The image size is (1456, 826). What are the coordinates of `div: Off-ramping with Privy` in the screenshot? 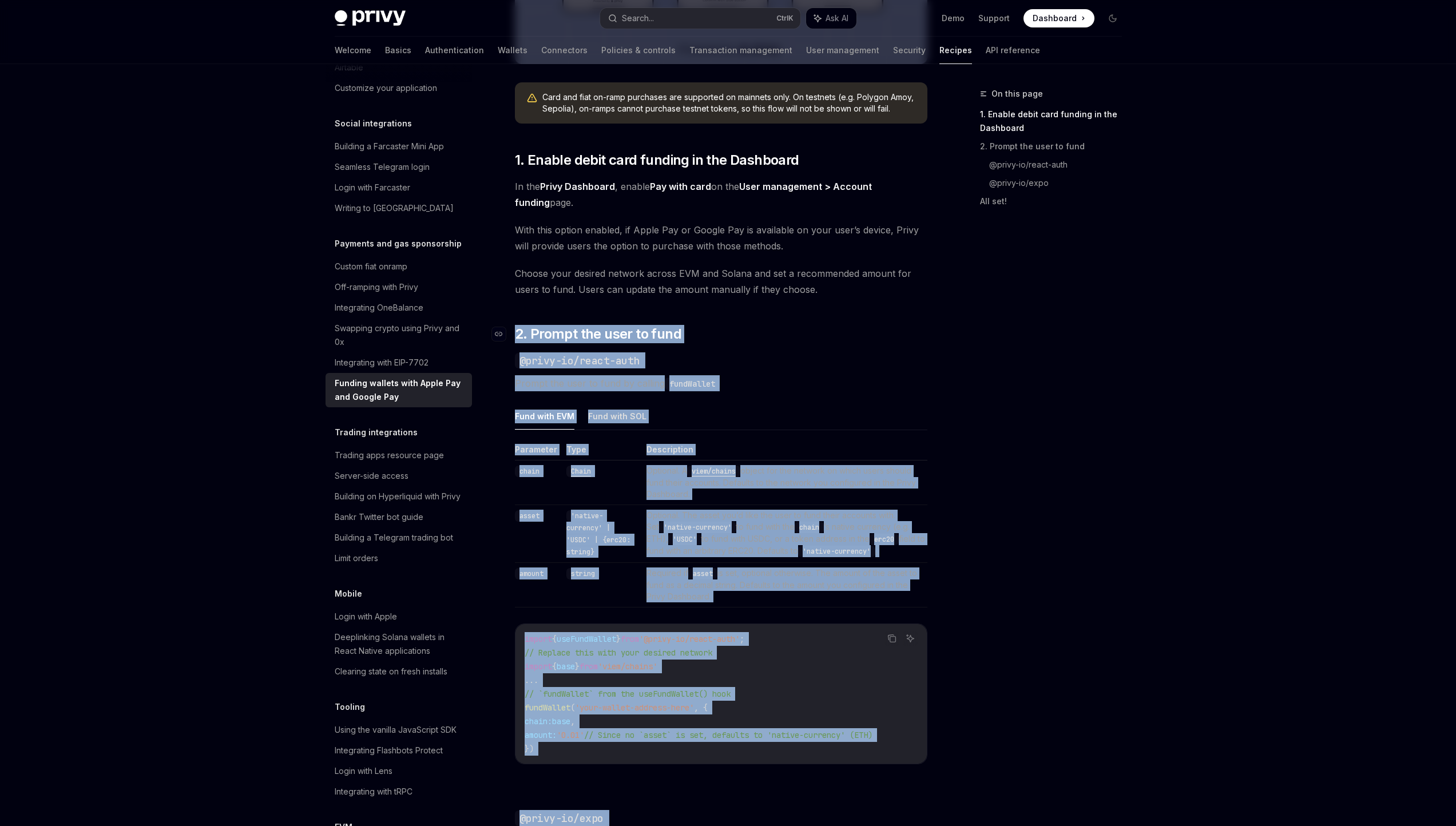 It's located at (376, 288).